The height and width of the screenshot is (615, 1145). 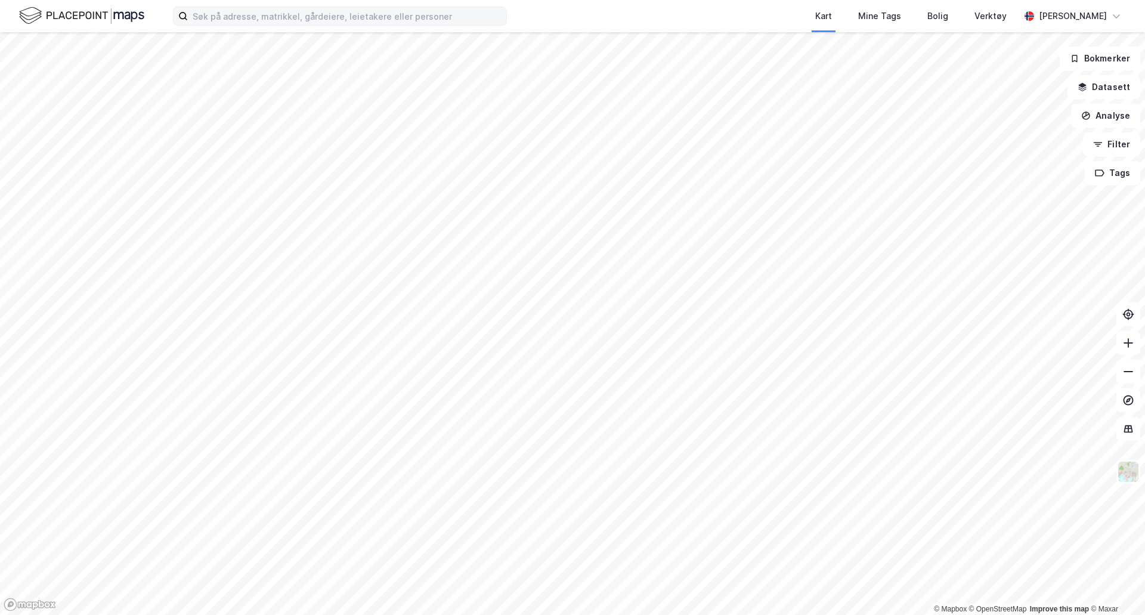 I want to click on img: logo.f888ab2527a4732fd821a326f86c7f29.svg, so click(x=82, y=16).